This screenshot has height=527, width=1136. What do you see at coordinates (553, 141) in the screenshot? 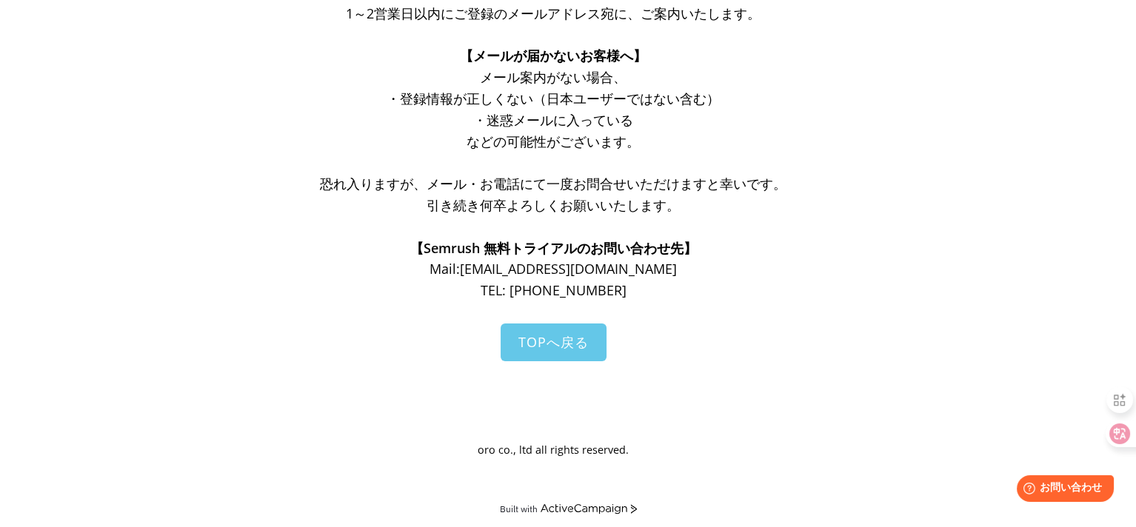
I see `span: などの可能性がございます。` at bounding box center [553, 141].